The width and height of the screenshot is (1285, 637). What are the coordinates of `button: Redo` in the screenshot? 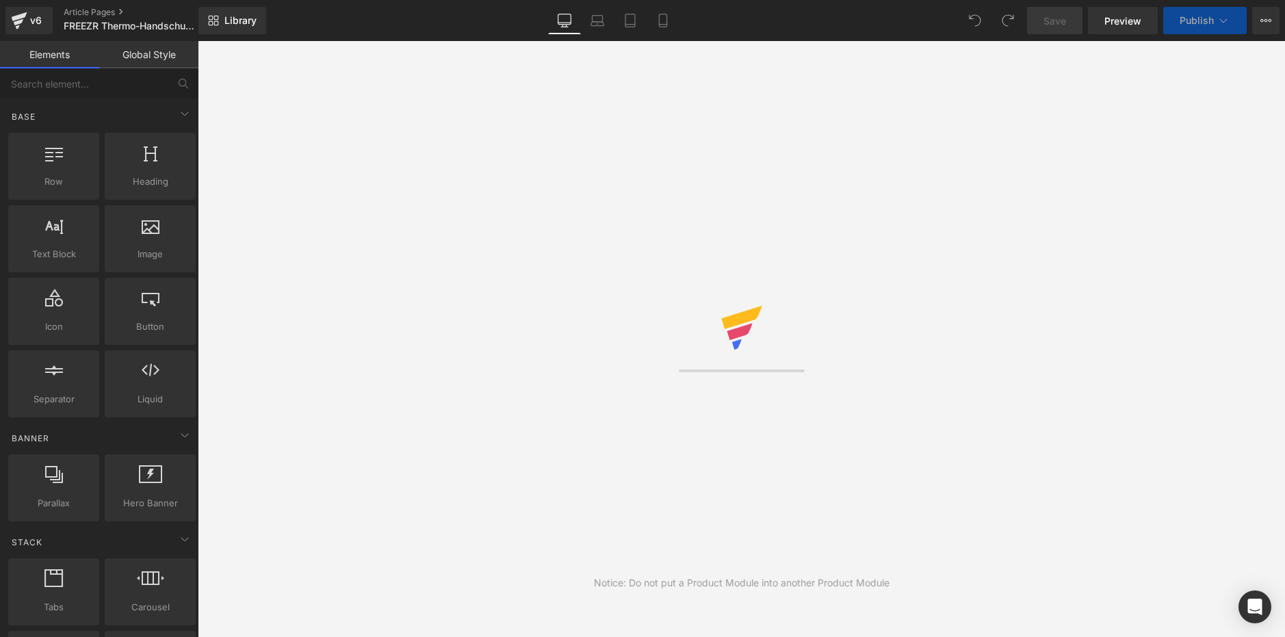 It's located at (1008, 21).